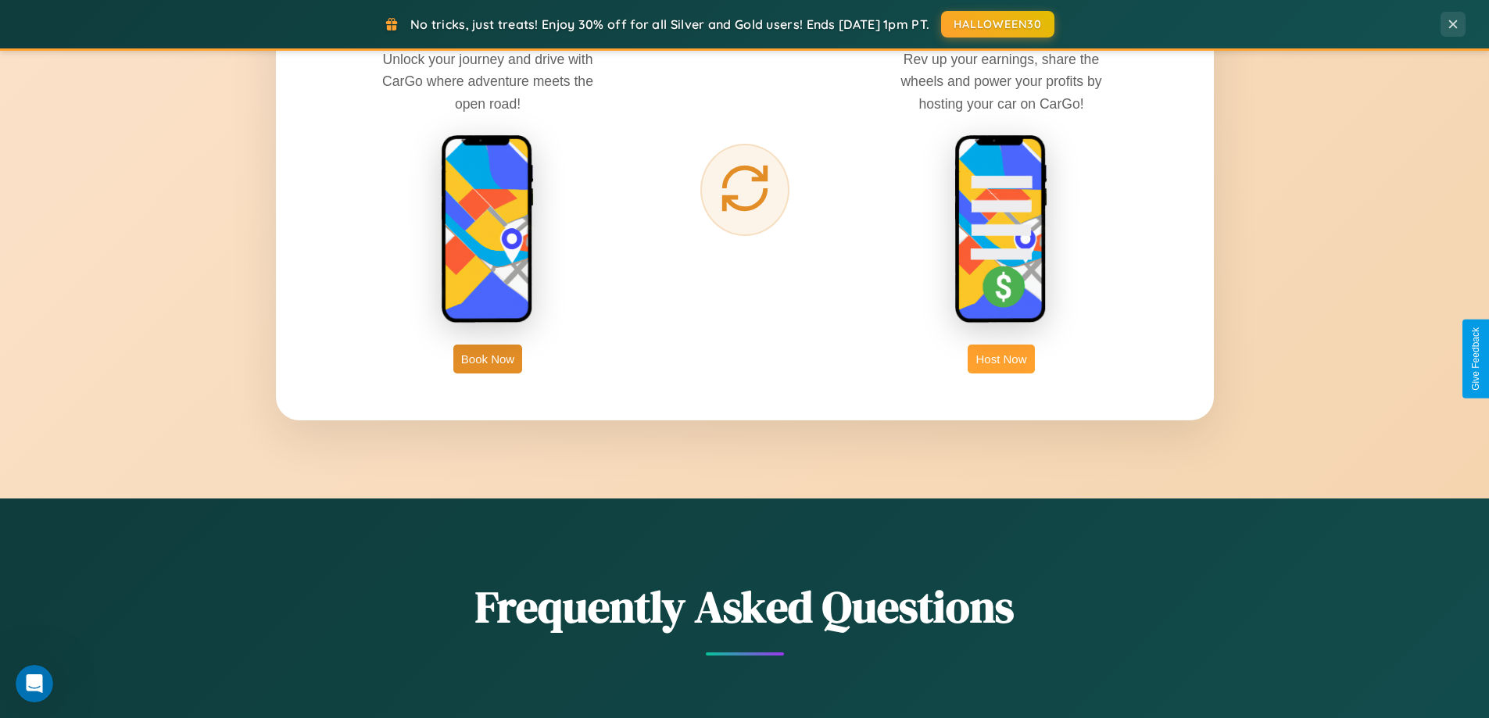  What do you see at coordinates (1000, 359) in the screenshot?
I see `button: Host Now` at bounding box center [1000, 359].